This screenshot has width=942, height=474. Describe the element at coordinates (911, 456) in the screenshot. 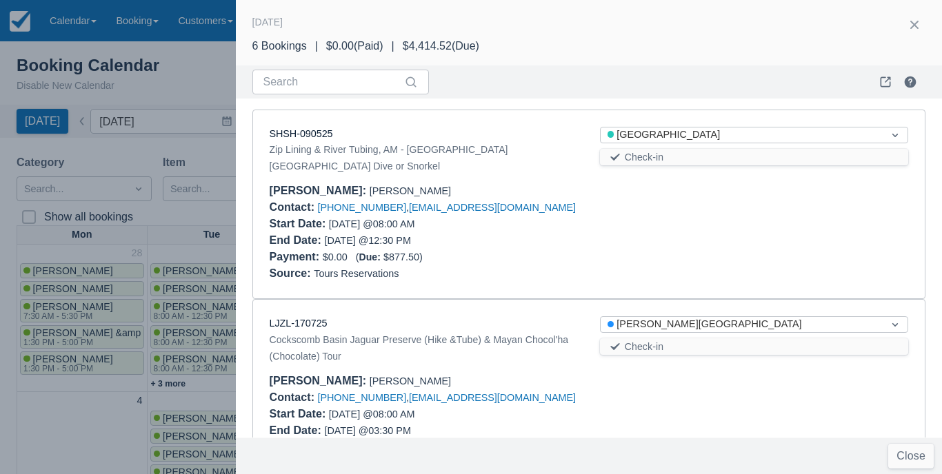

I see `button: Close` at that location.